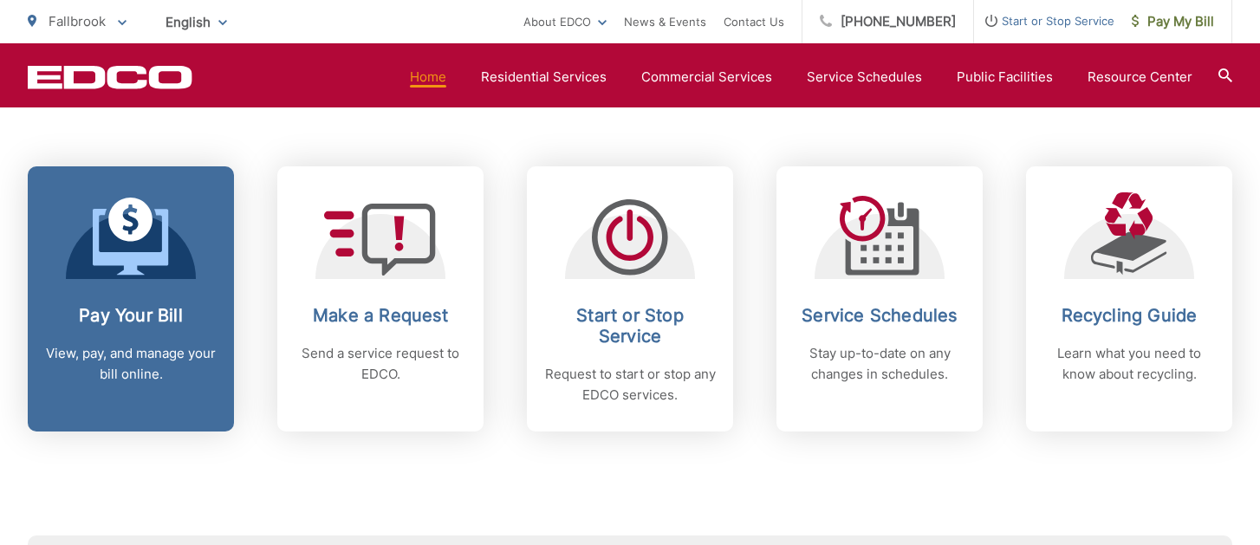  I want to click on p: Stay up-to-date on any changes in schedules., so click(880, 364).